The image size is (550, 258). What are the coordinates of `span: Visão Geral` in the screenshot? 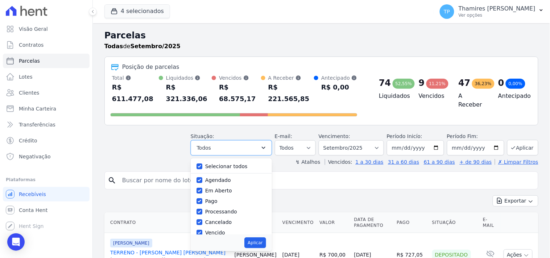 It's located at (33, 29).